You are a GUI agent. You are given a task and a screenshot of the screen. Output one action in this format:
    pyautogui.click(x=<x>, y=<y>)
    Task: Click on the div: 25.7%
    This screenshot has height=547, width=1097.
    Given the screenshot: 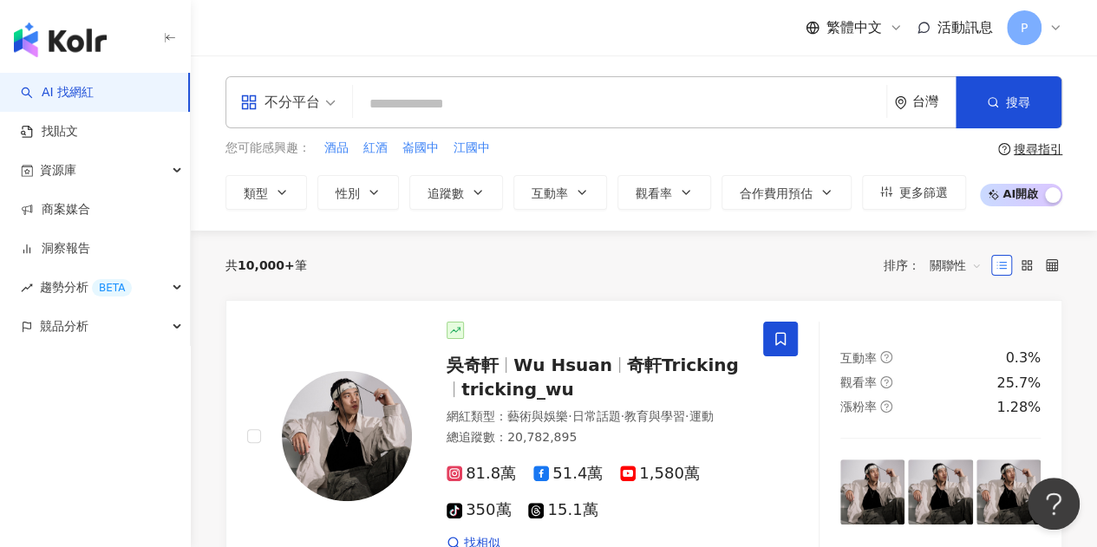 What is the action you would take?
    pyautogui.click(x=1018, y=383)
    